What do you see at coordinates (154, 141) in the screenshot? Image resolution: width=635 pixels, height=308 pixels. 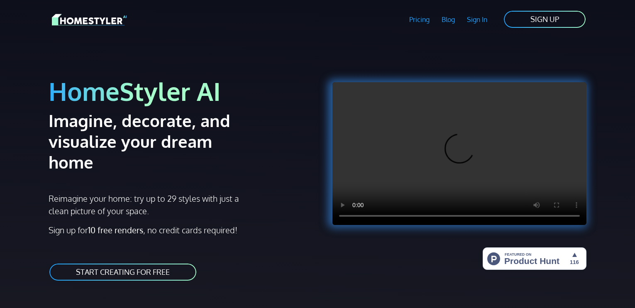 I see `h2: Imagine, decorate, and visualize your dream home` at bounding box center [154, 141].